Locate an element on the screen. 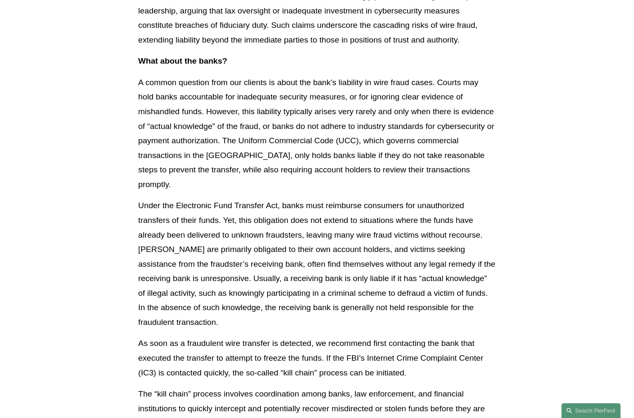 The image size is (634, 418). strong: What about the banks? is located at coordinates (182, 61).